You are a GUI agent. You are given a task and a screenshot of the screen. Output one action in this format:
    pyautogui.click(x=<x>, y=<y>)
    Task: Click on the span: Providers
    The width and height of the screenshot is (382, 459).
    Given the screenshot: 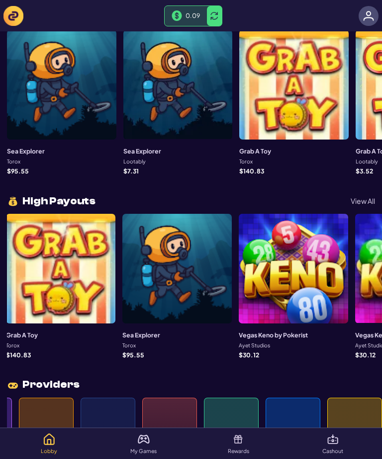 What is the action you would take?
    pyautogui.click(x=51, y=384)
    